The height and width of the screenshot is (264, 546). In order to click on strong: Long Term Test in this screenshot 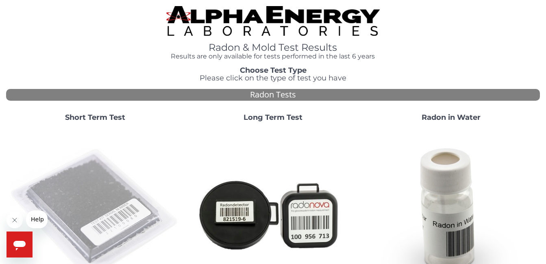, I will do `click(273, 118)`.